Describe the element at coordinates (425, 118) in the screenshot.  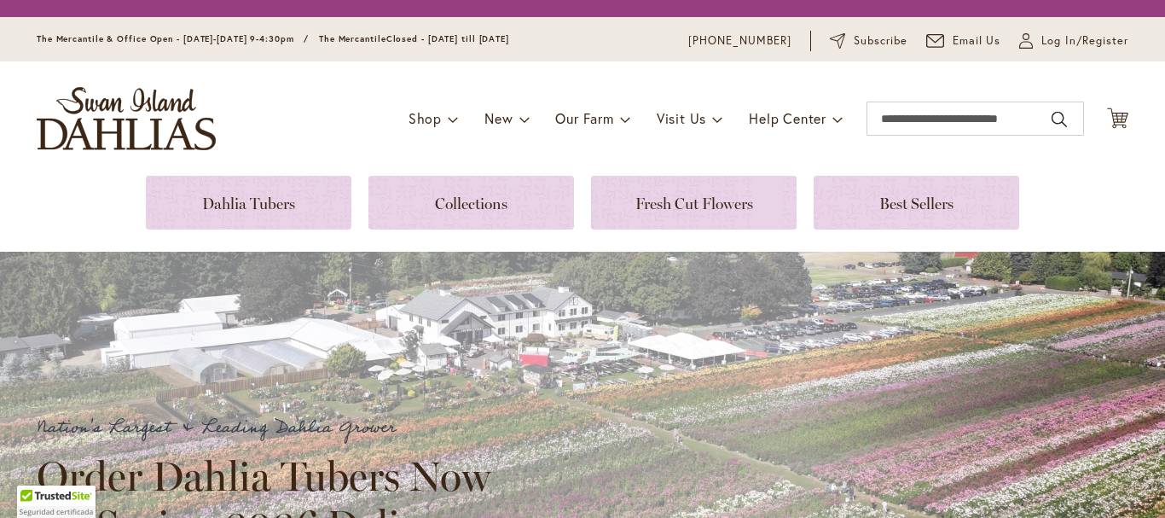
I see `span: Shop` at that location.